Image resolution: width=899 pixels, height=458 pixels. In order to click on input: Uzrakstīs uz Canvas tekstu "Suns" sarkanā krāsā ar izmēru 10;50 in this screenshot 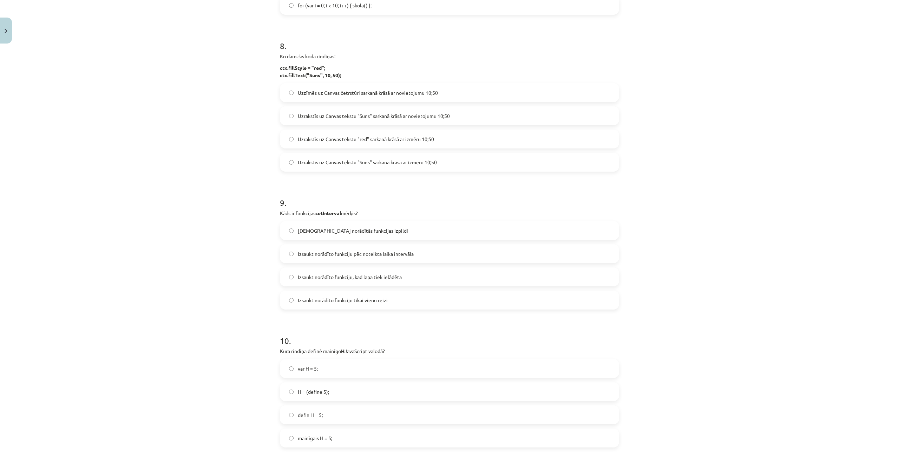, I will do `click(291, 162)`.